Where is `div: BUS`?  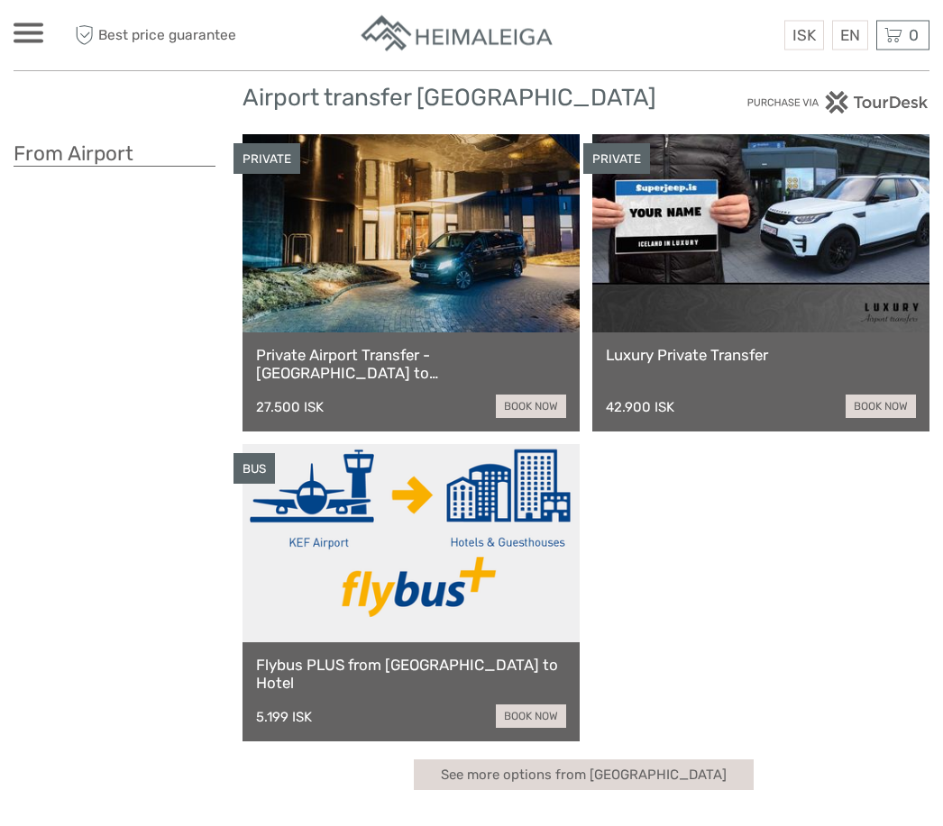
div: BUS is located at coordinates (254, 470).